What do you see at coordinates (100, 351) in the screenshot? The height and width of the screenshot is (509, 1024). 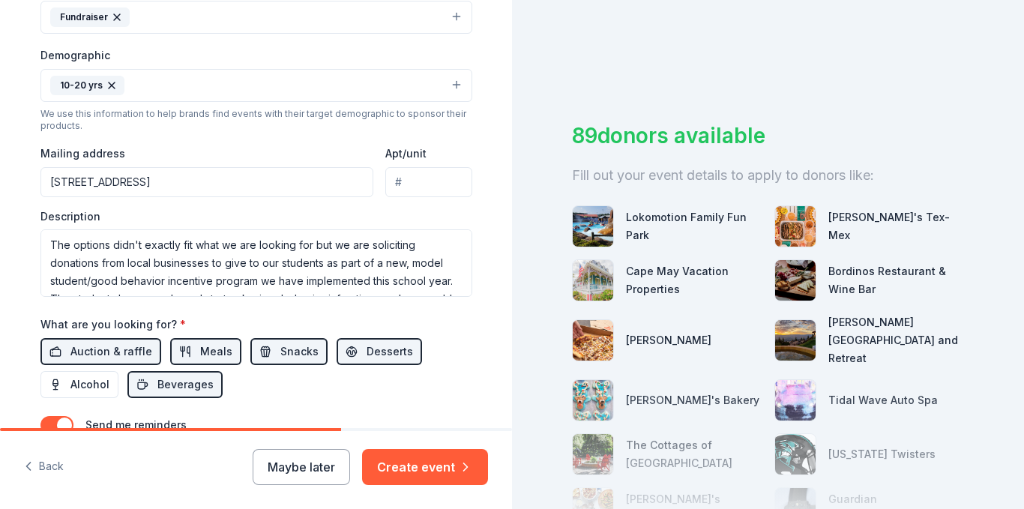 I see `button: Auction & raffle` at bounding box center [100, 351].